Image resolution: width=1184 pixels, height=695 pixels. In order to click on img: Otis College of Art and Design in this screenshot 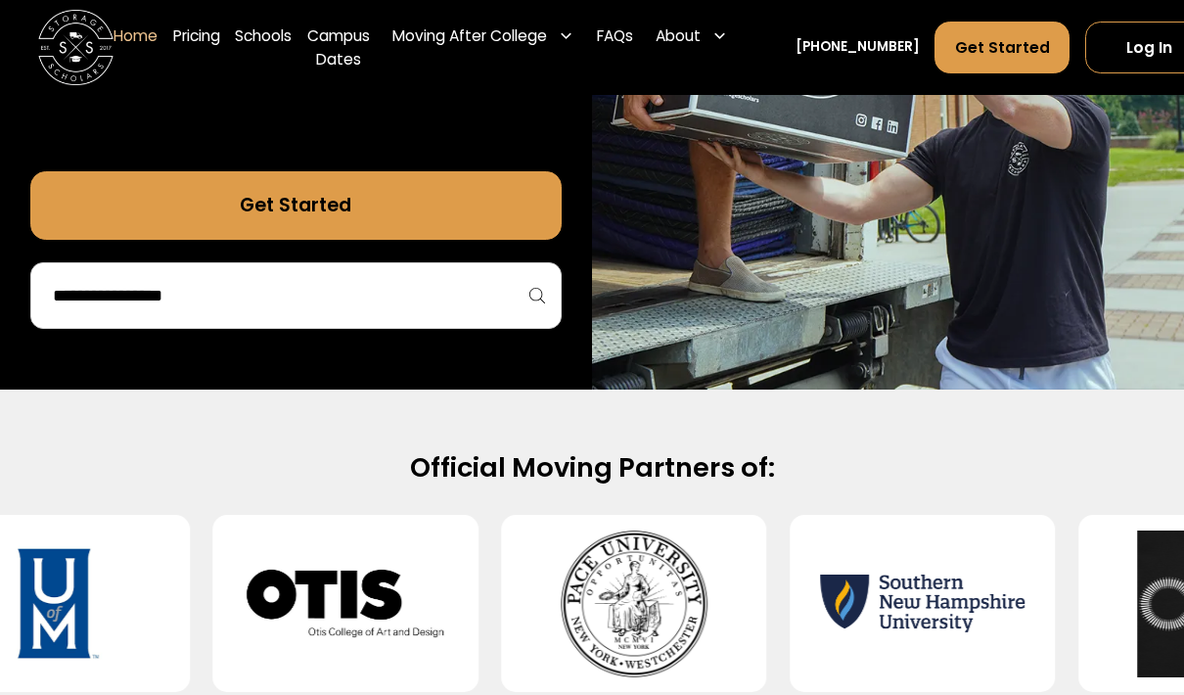, I will do `click(345, 604)`.